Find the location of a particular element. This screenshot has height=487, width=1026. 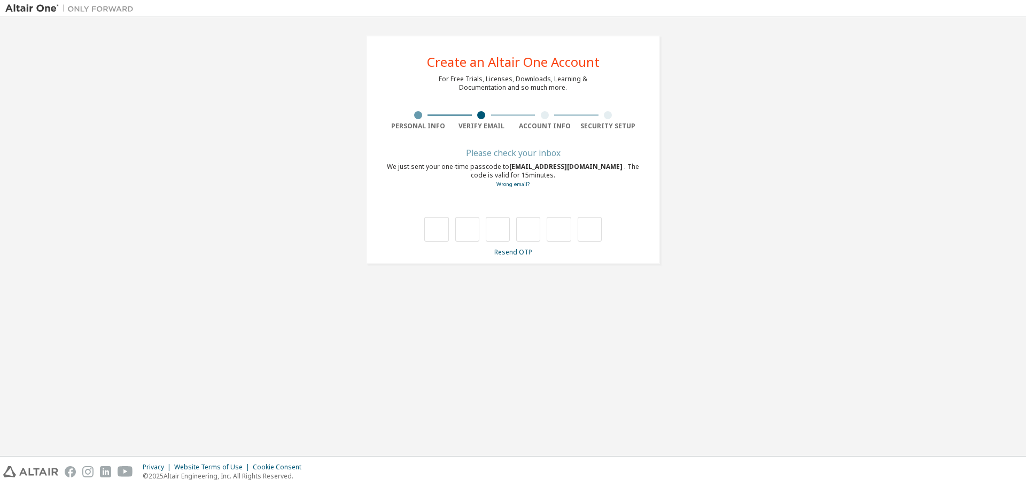

div: Verify Email is located at coordinates (482, 126).